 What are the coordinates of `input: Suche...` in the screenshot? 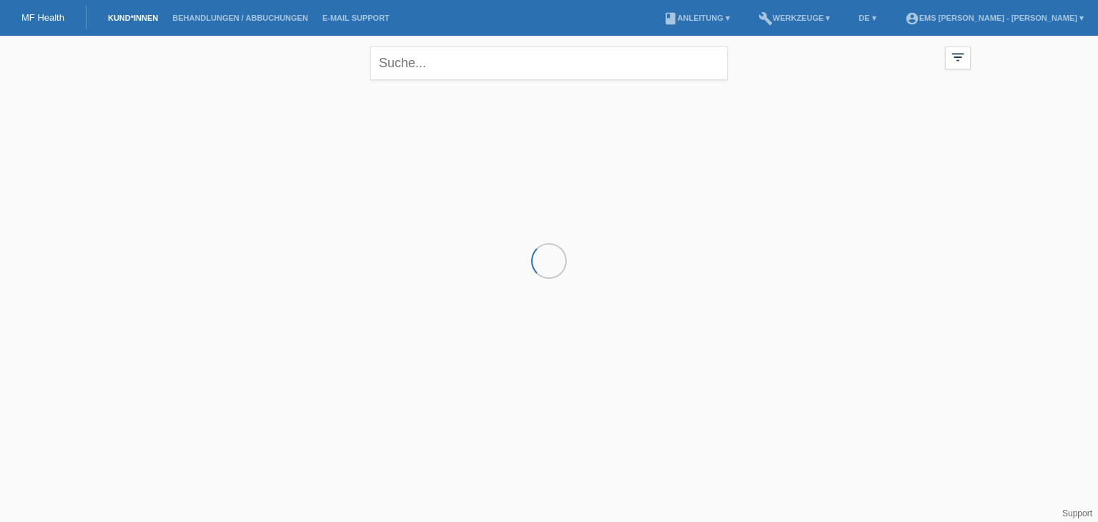 It's located at (549, 63).